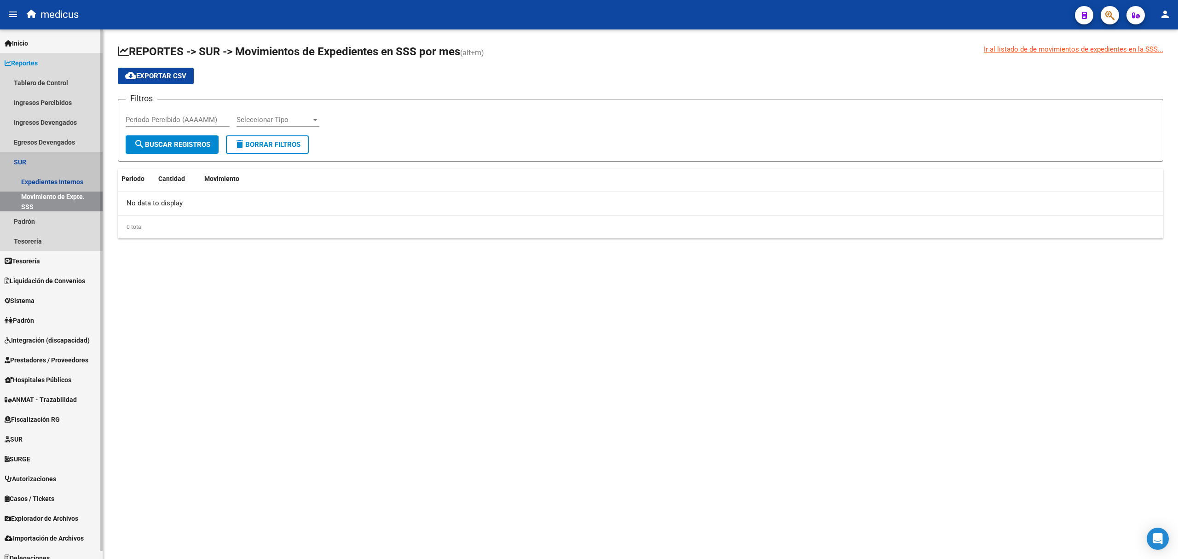 The height and width of the screenshot is (559, 1178). What do you see at coordinates (172, 144) in the screenshot?
I see `span: Buscar Registros` at bounding box center [172, 144].